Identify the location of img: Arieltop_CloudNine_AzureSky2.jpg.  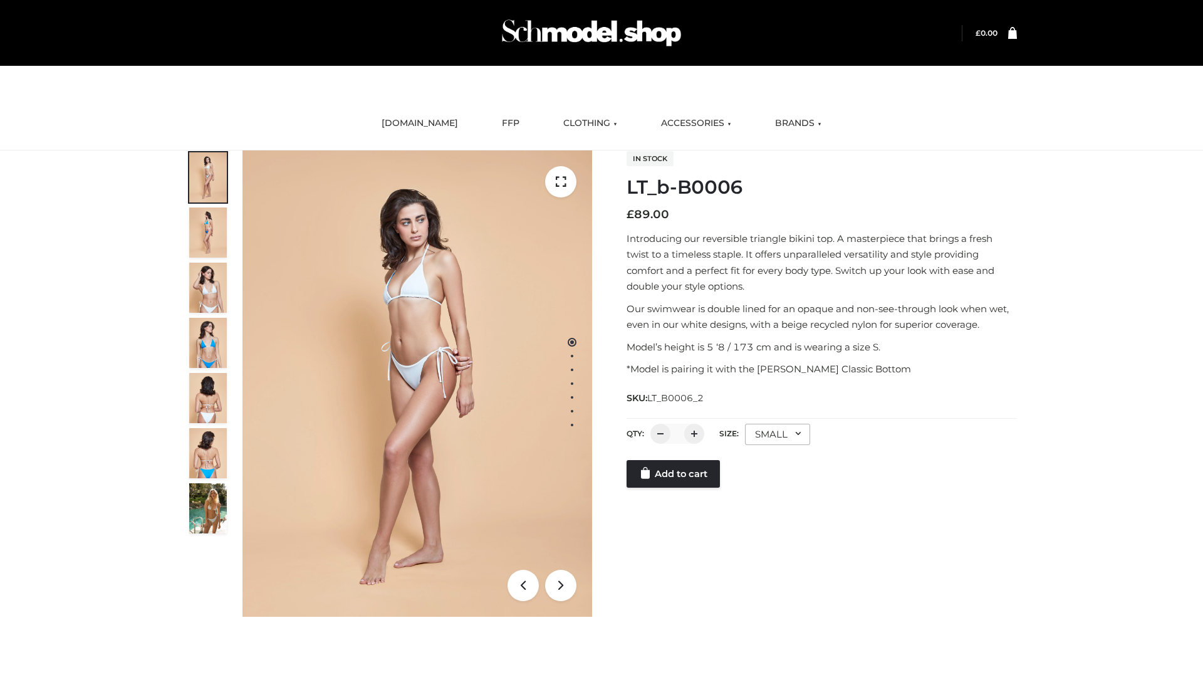
(208, 508).